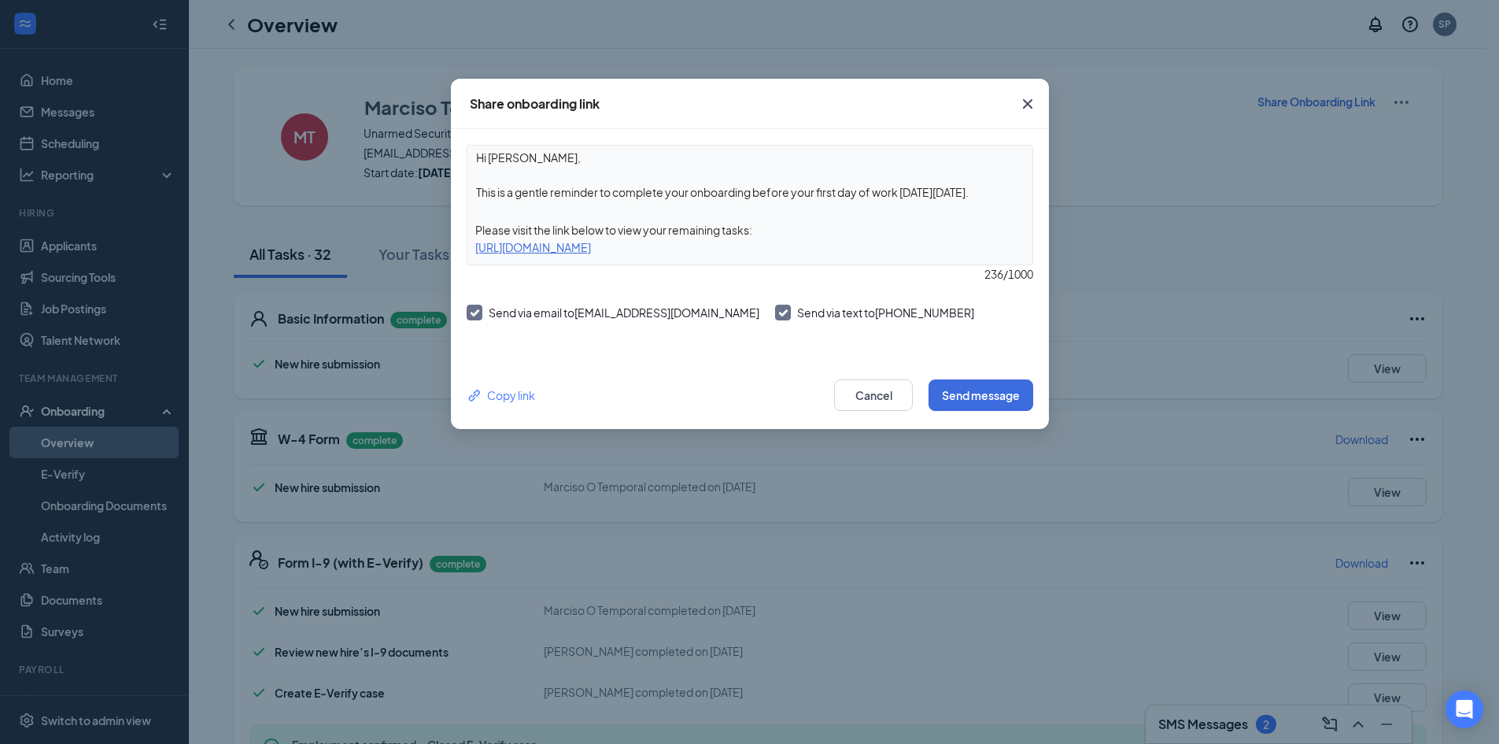 The height and width of the screenshot is (744, 1499). I want to click on button: Send message, so click(981, 395).